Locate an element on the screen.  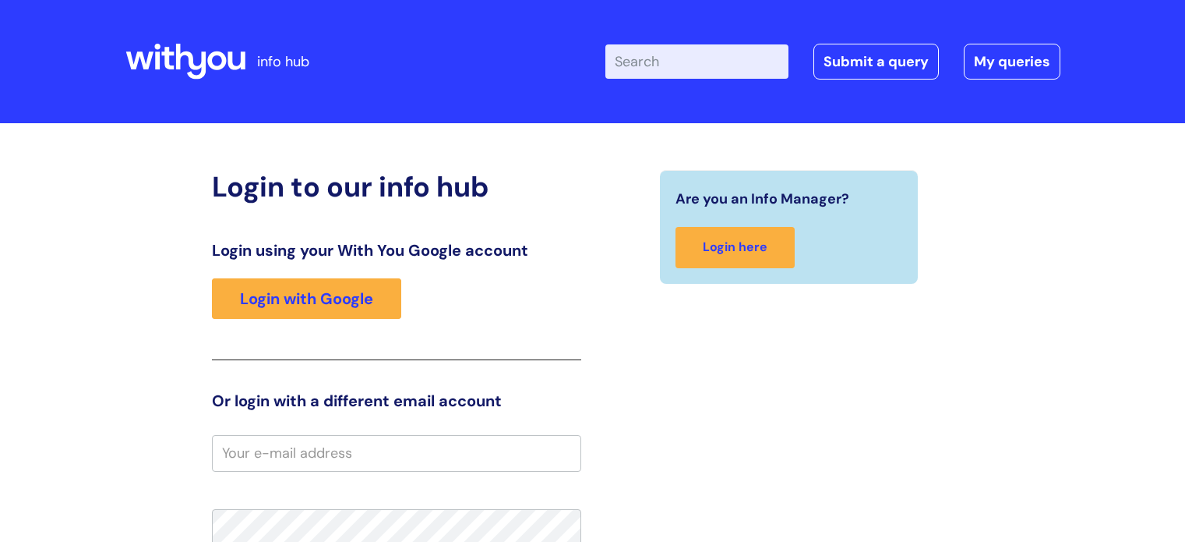
h3: Login using your With You Google account is located at coordinates (397, 250).